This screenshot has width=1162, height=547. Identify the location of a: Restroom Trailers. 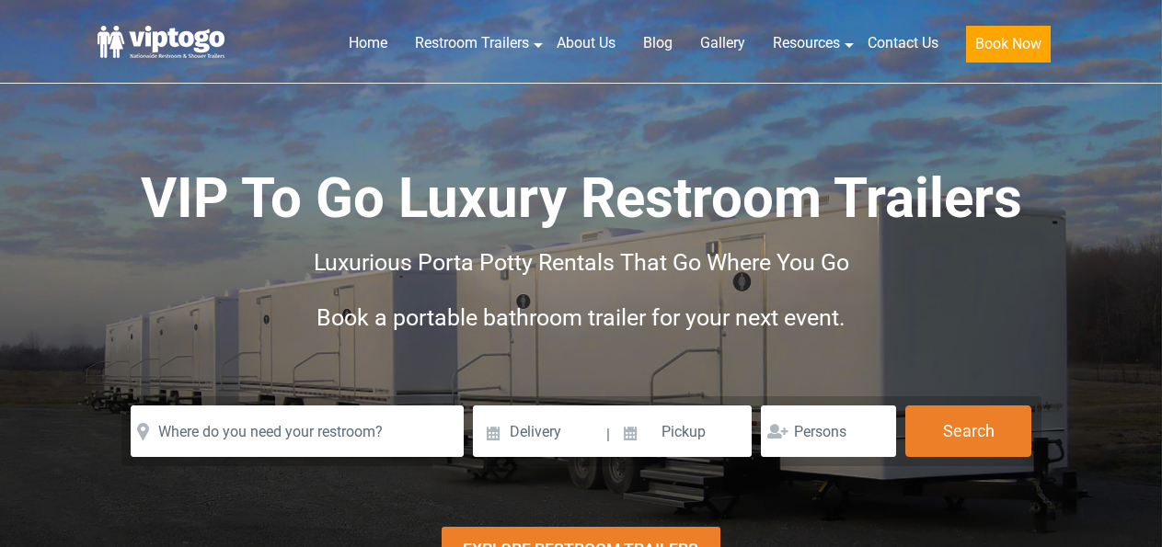
(472, 43).